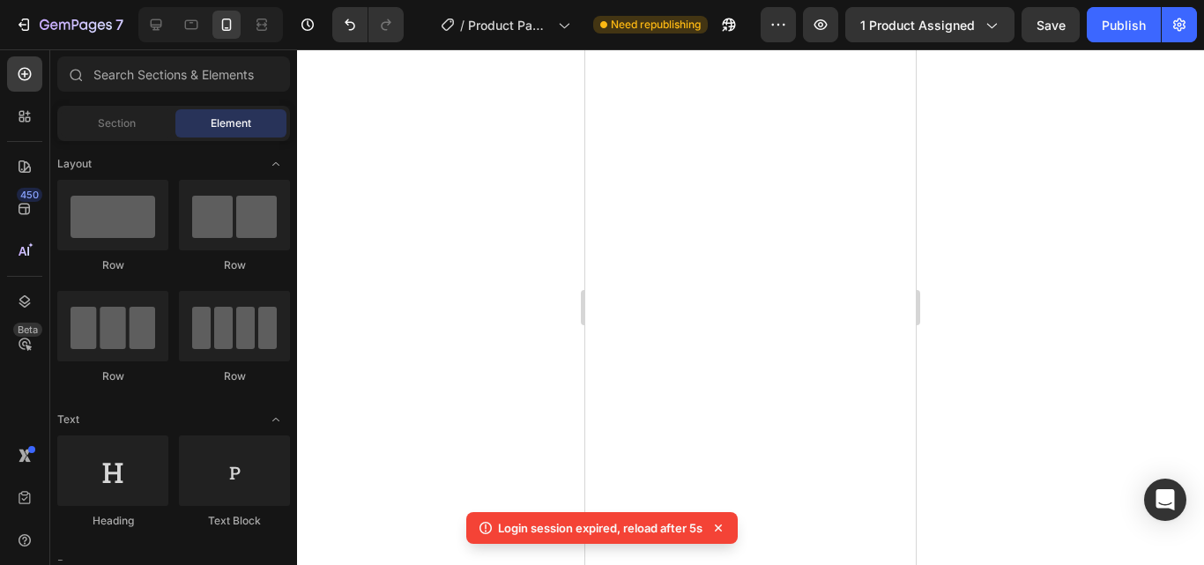  I want to click on input: Search Sections & Elements, so click(174, 74).